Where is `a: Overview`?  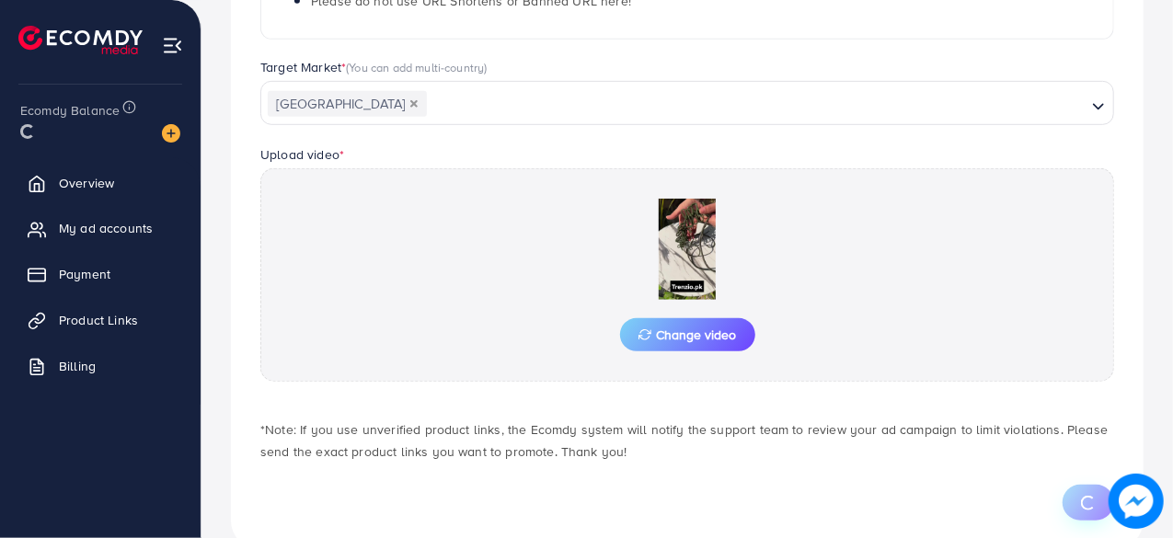
a: Overview is located at coordinates (100, 183).